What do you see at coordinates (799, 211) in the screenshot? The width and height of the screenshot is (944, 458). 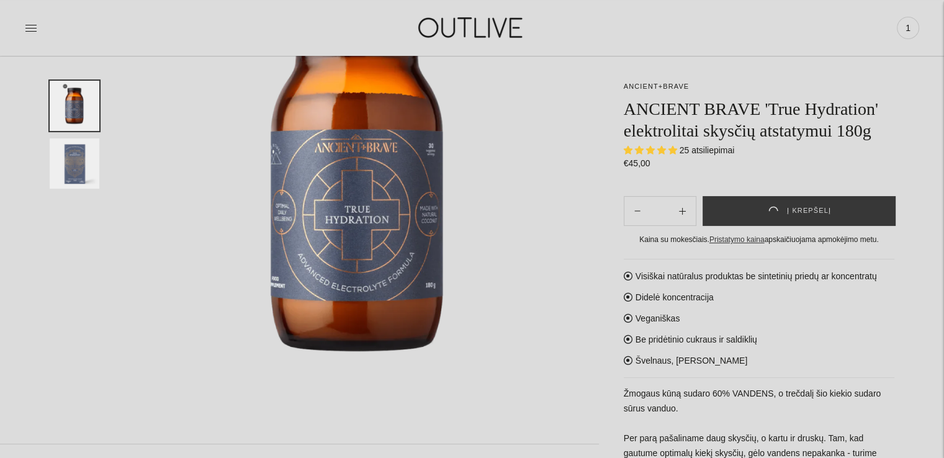 I see `button: Į krepšelį` at bounding box center [799, 211].